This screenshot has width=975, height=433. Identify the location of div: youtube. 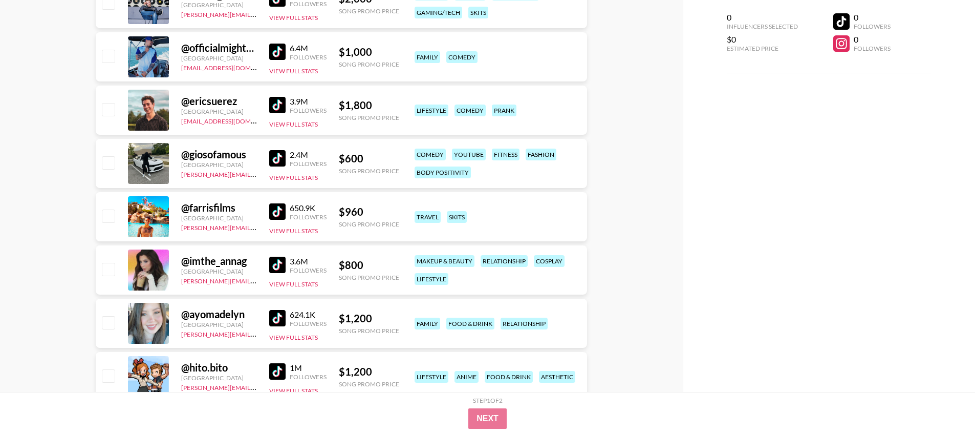
(469, 154).